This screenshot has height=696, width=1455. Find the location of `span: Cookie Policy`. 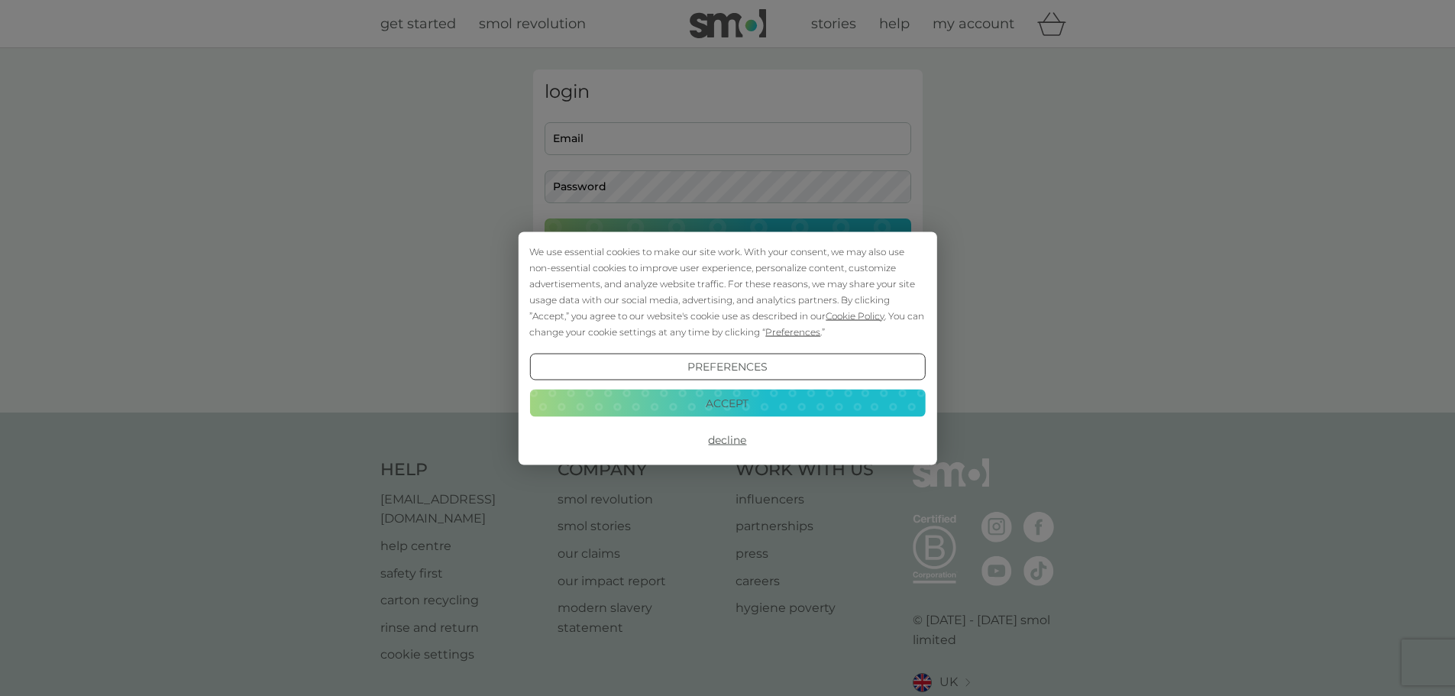

span: Cookie Policy is located at coordinates (855, 315).